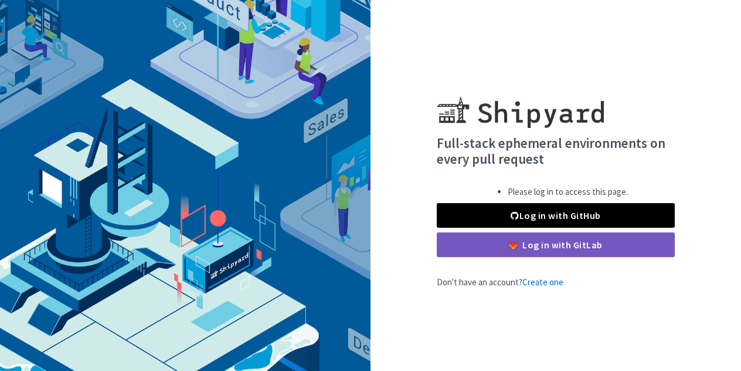 The width and height of the screenshot is (741, 371). What do you see at coordinates (513, 245) in the screenshot?
I see `img: gitlab-color.svg` at bounding box center [513, 245].